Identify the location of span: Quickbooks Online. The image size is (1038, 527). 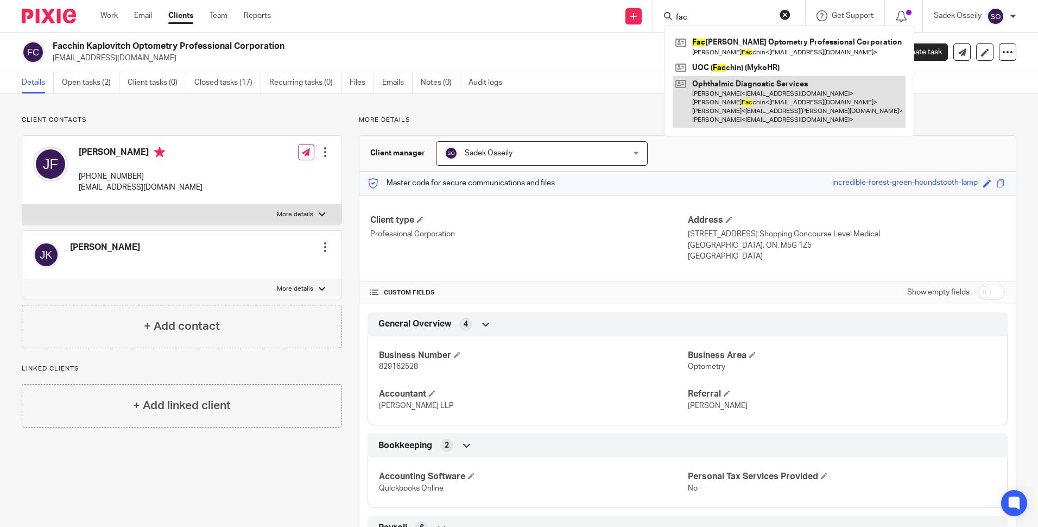
(411, 488).